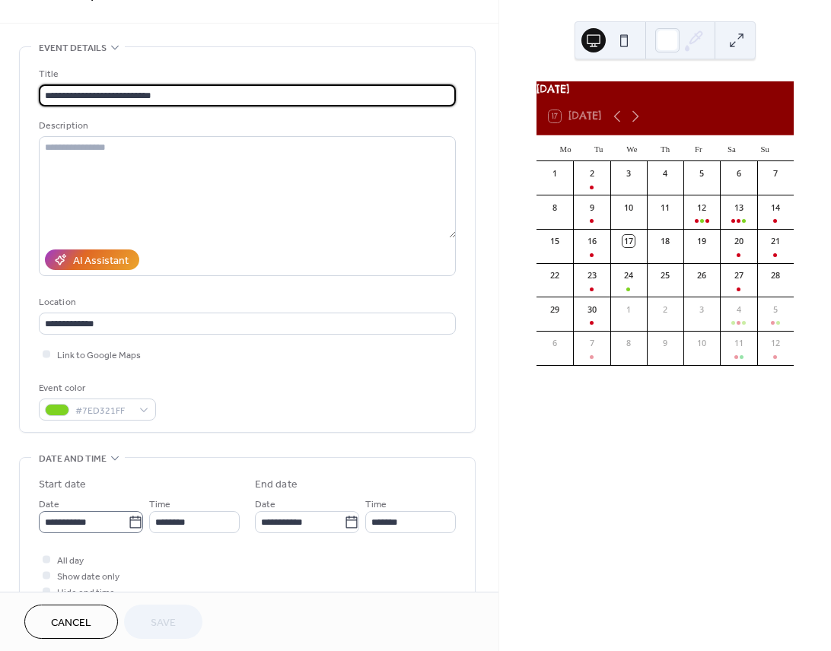  Describe the element at coordinates (775, 275) in the screenshot. I see `div: 28` at that location.